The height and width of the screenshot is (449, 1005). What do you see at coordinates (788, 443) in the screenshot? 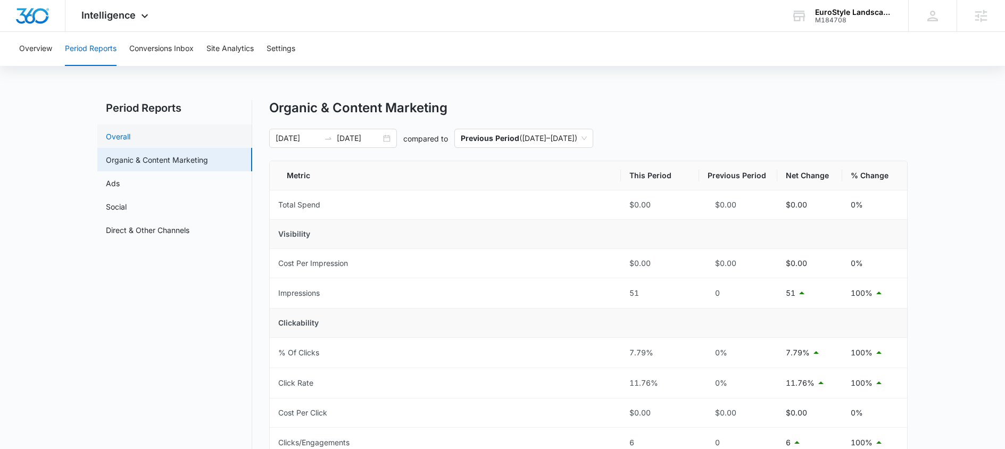
I see `p: 6` at bounding box center [788, 443].